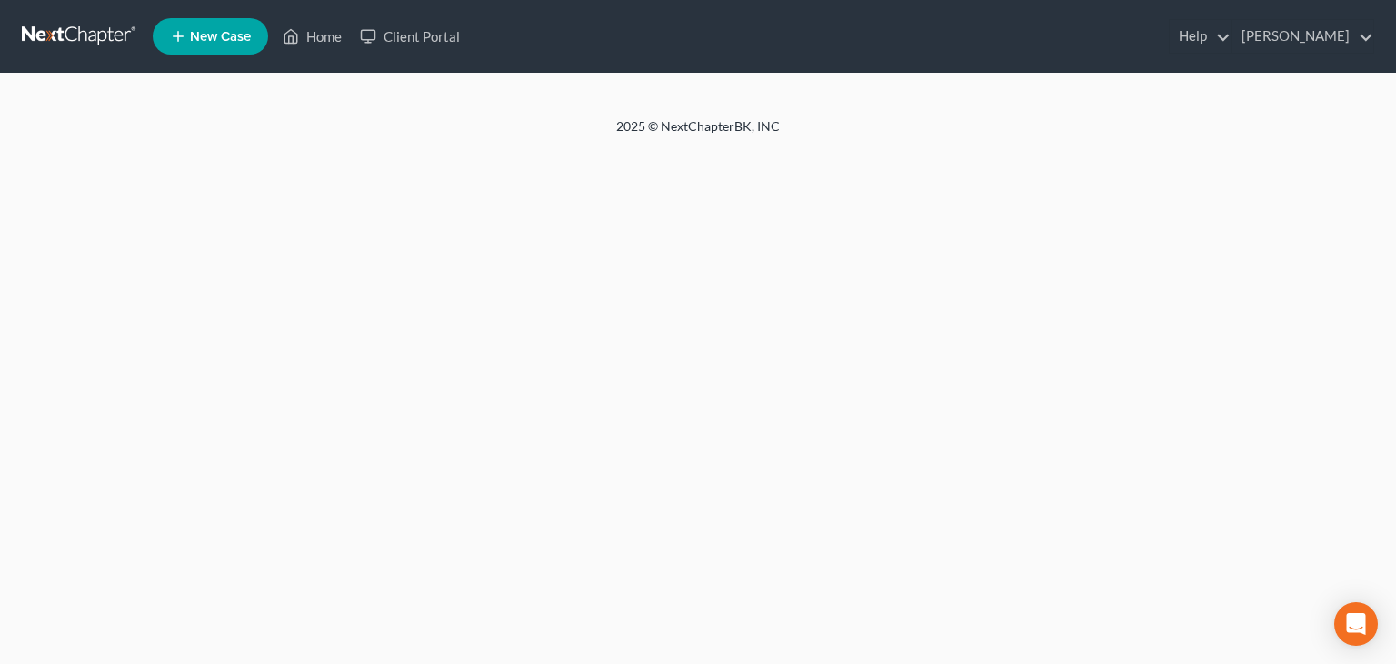 This screenshot has height=664, width=1396. What do you see at coordinates (410, 36) in the screenshot?
I see `a: Client Portal` at bounding box center [410, 36].